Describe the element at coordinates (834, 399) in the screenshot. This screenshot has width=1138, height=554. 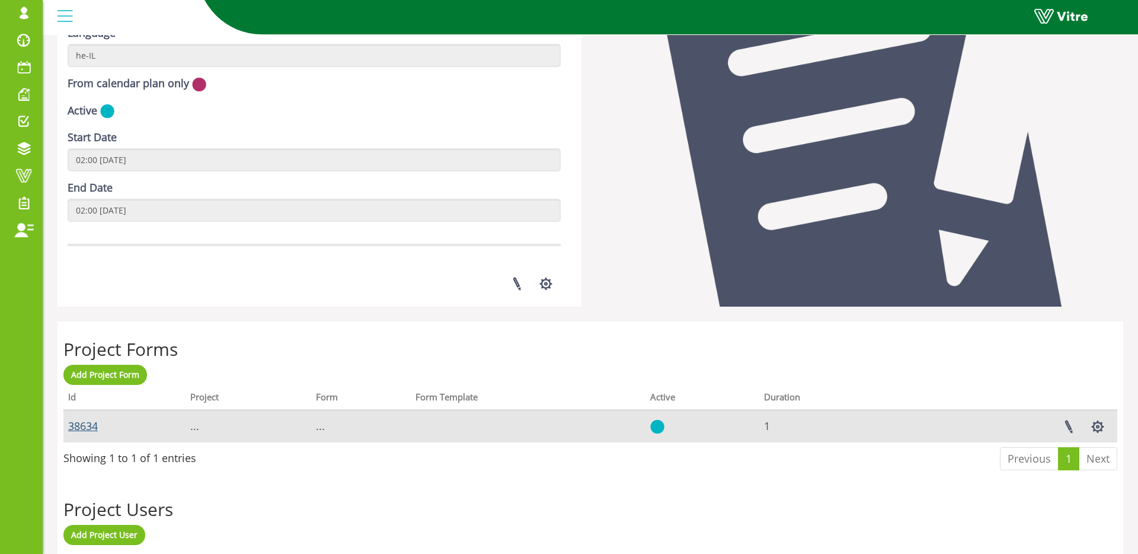
I see `th: Duration` at that location.